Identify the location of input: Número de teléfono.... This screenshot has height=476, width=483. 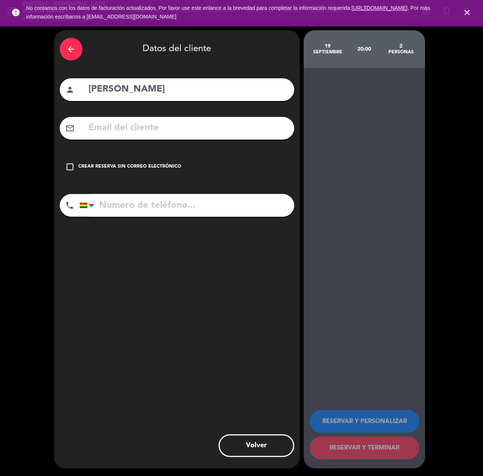
(187, 205).